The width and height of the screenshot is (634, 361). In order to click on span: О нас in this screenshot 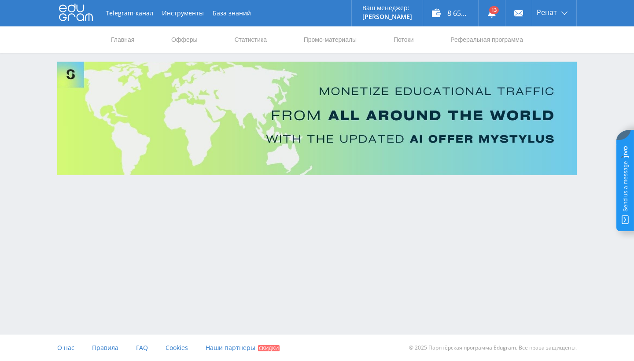, I will do `click(66, 347)`.